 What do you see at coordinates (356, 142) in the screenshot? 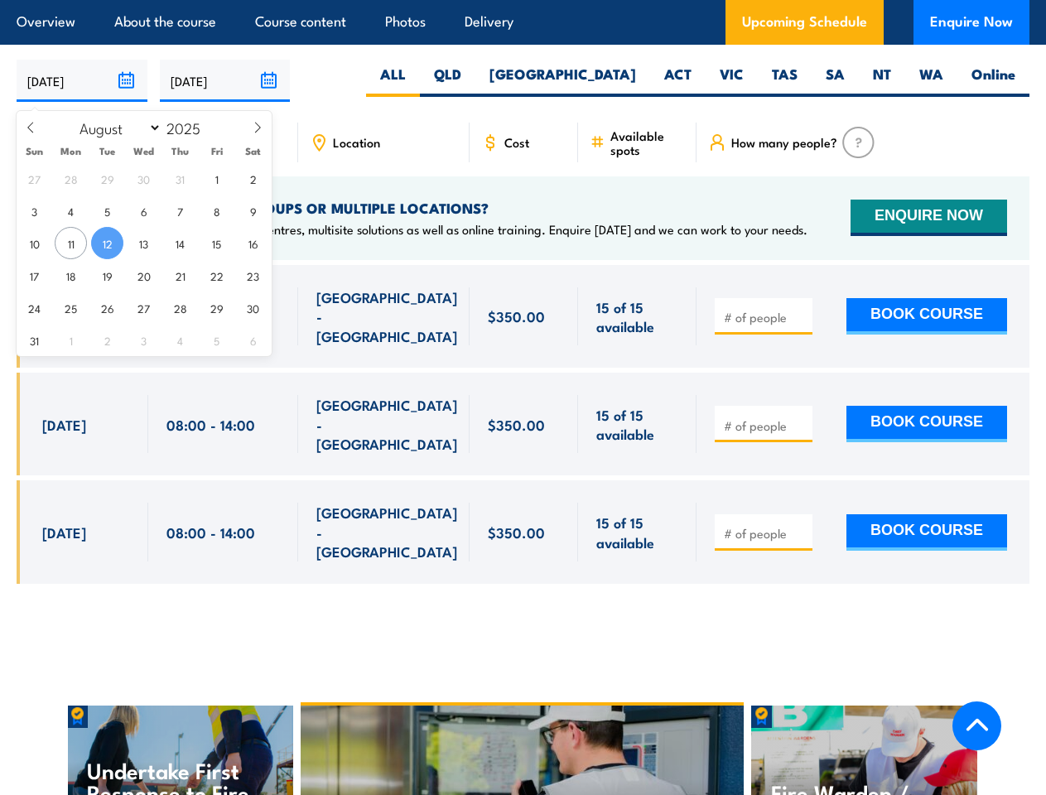
I see `span: Location` at bounding box center [356, 142].